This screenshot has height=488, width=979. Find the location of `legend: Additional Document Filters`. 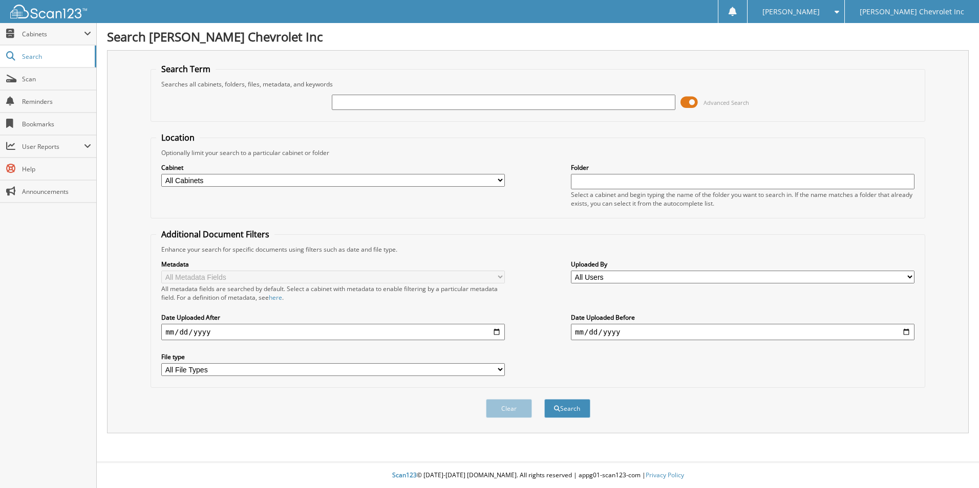

legend: Additional Document Filters is located at coordinates (215, 234).